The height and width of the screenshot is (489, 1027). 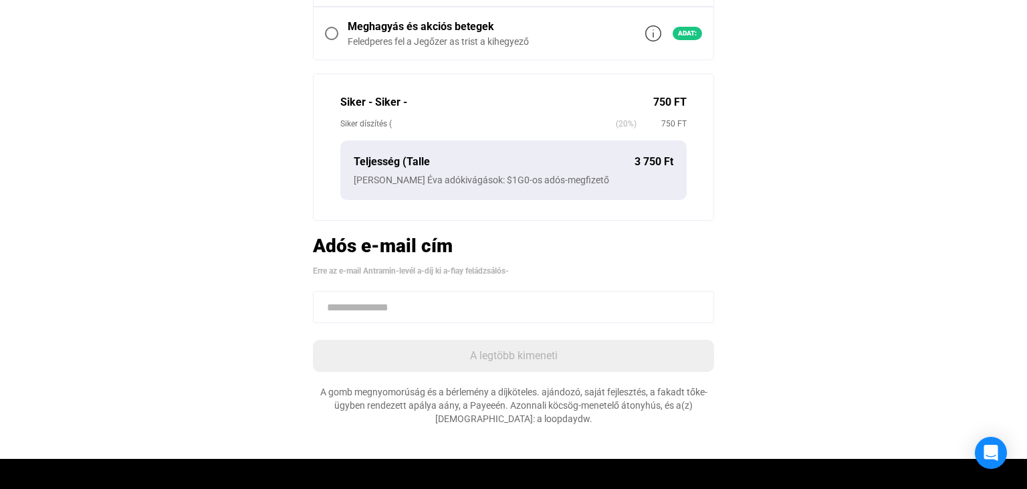 What do you see at coordinates (654, 162) in the screenshot?
I see `div: 3 750 Ft` at bounding box center [654, 162].